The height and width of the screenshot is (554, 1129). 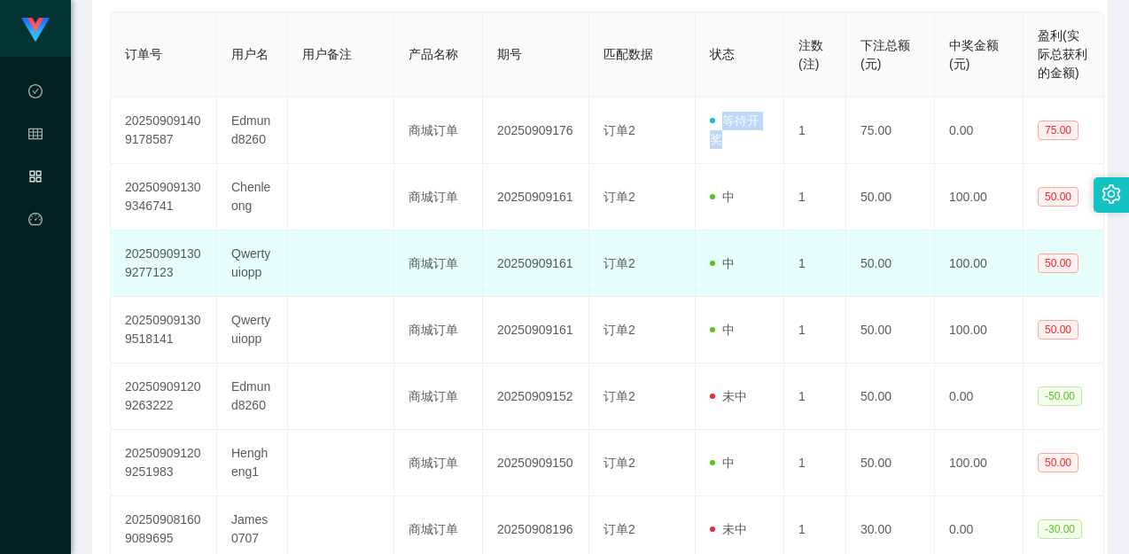 What do you see at coordinates (253, 463) in the screenshot?
I see `td: Hengheng1` at bounding box center [253, 463].